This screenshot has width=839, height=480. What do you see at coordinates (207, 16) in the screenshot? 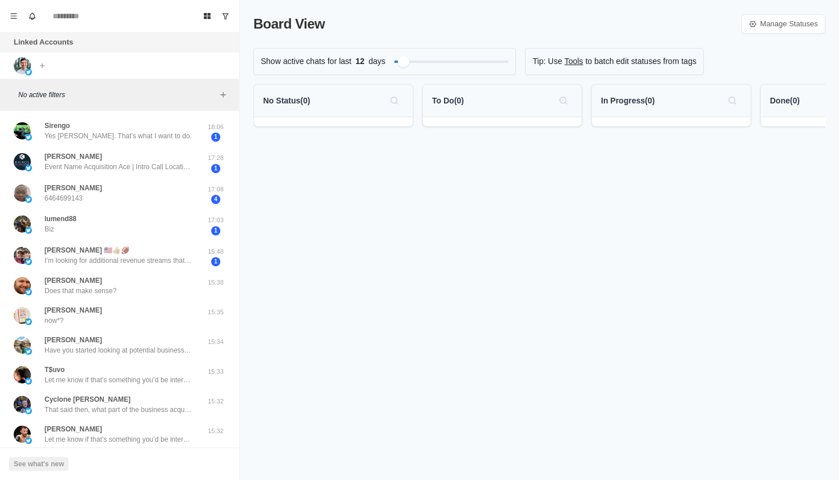
I see `button: Board View` at bounding box center [207, 16].